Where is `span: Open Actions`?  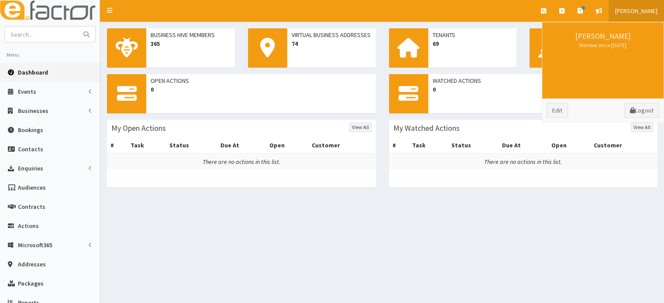
span: Open Actions is located at coordinates (261, 81).